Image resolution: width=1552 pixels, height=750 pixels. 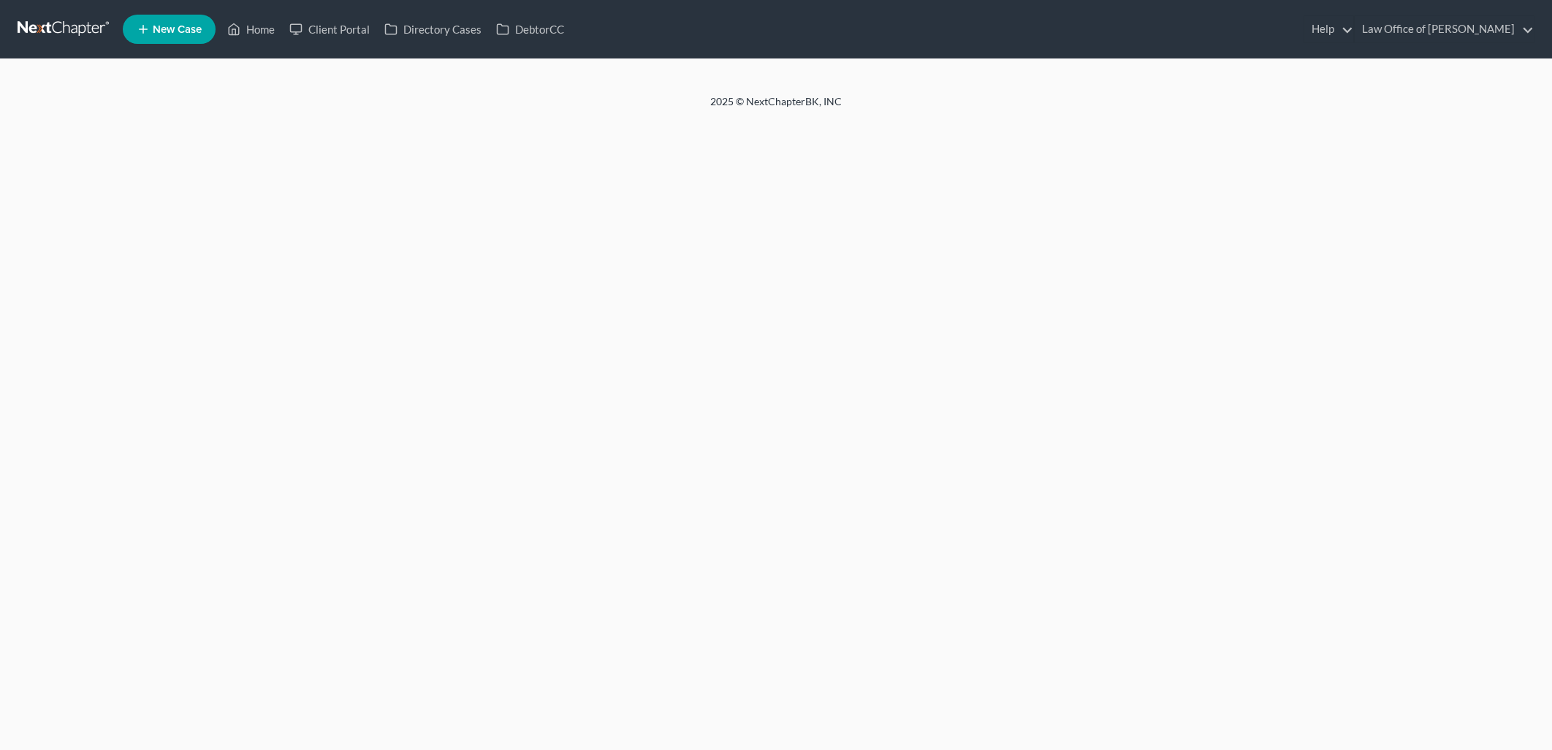 I want to click on a: Client Portal, so click(x=329, y=29).